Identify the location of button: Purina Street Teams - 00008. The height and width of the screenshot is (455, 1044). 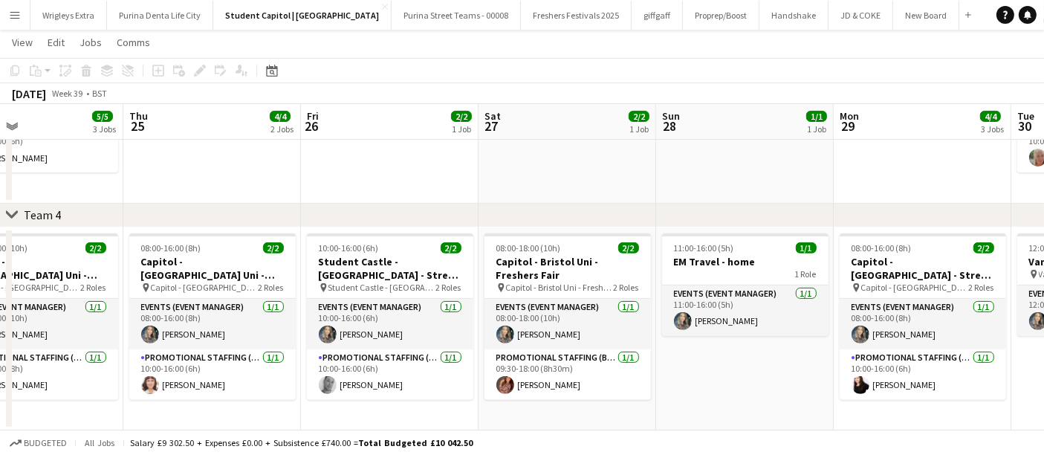
(456, 15).